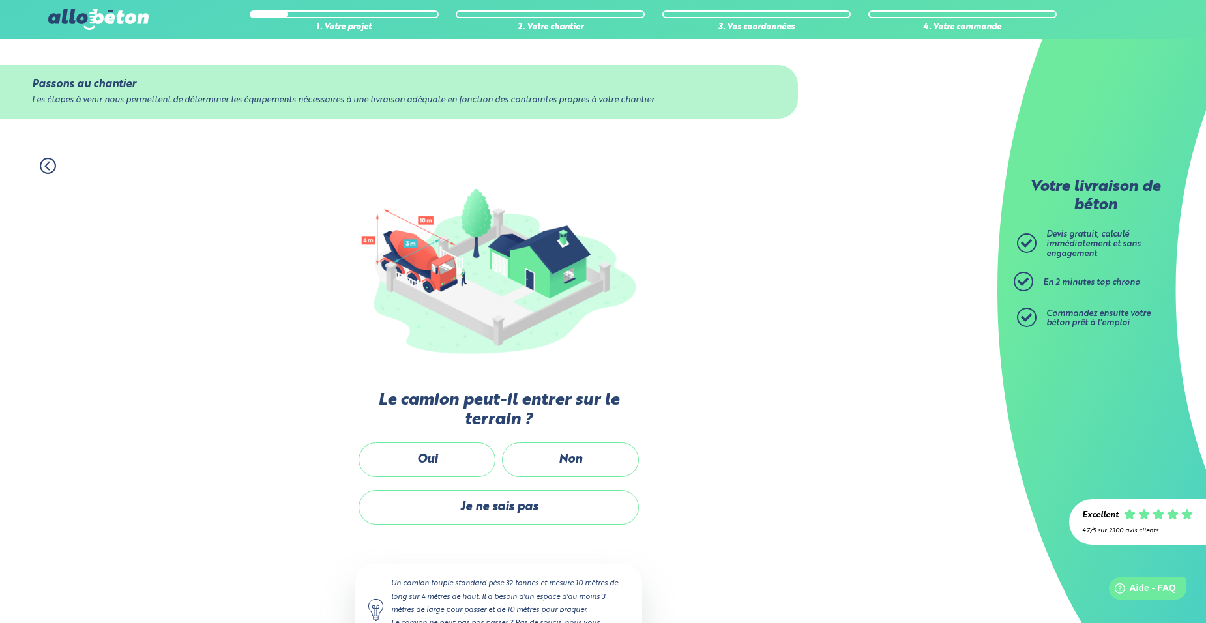  I want to click on span: Commandez ensuite votre béton prêt à l'emploi, so click(1099, 319).